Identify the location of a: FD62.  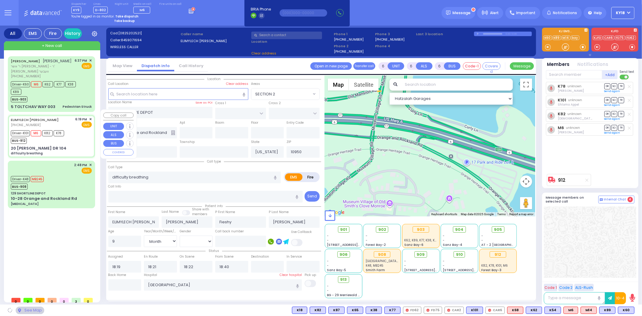
(630, 38).